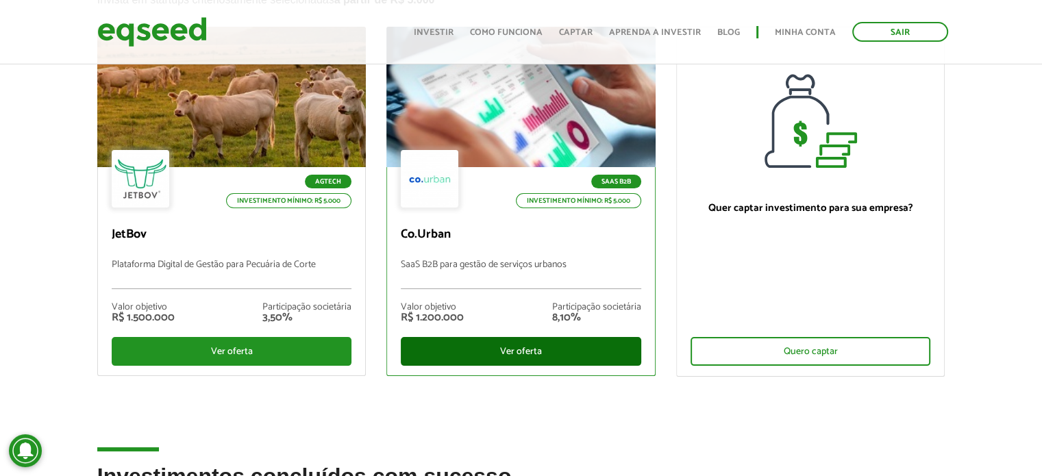 Image resolution: width=1042 pixels, height=476 pixels. What do you see at coordinates (655, 32) in the screenshot?
I see `a: Aprenda a investir` at bounding box center [655, 32].